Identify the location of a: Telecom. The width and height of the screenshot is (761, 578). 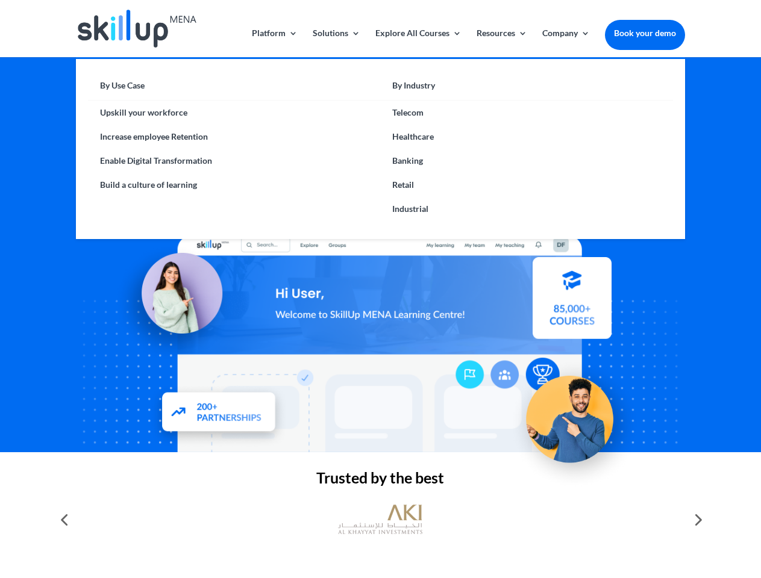
(526, 113).